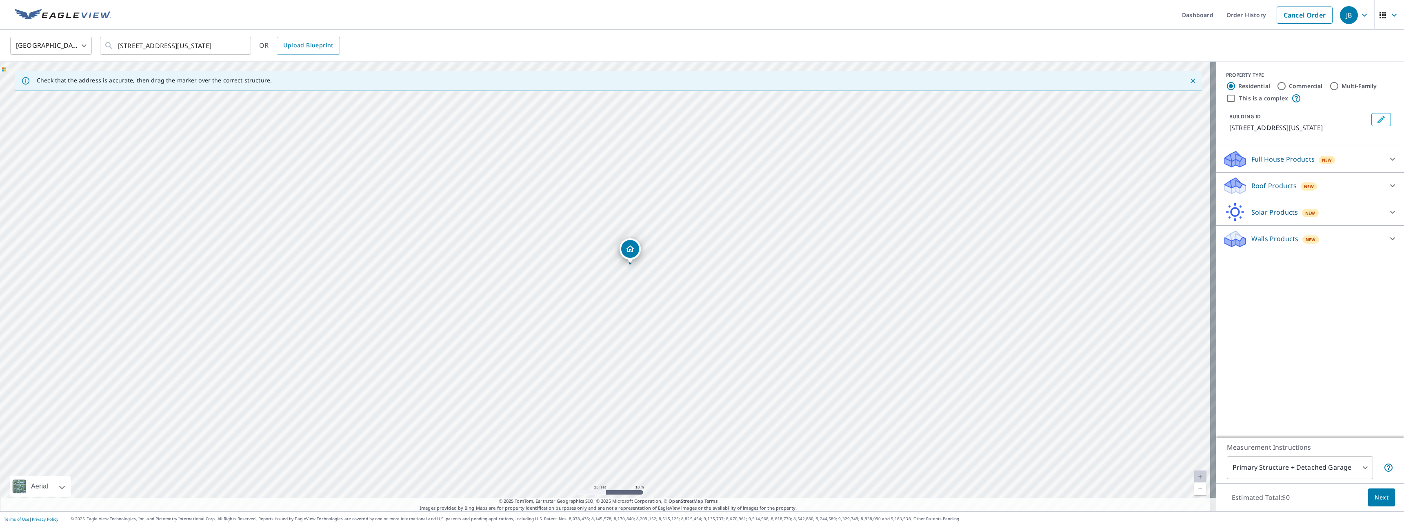  What do you see at coordinates (1310, 186) in the screenshot?
I see `div: Roof ProductsNew` at bounding box center [1310, 186].